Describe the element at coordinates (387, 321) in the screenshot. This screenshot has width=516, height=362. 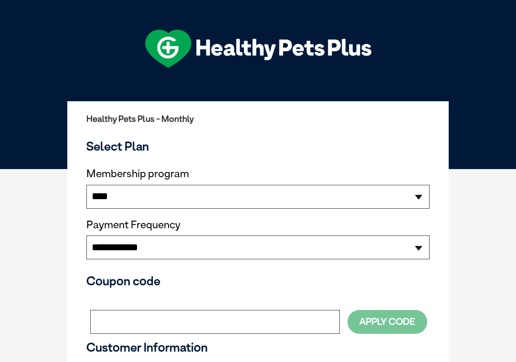
I see `button: Apply Code` at that location.